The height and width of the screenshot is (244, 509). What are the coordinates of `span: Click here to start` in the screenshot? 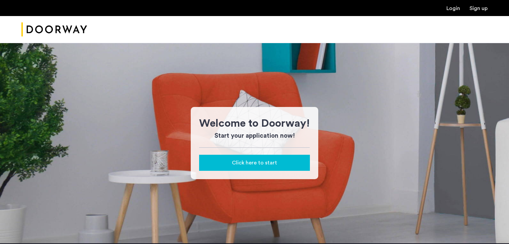 It's located at (254, 163).